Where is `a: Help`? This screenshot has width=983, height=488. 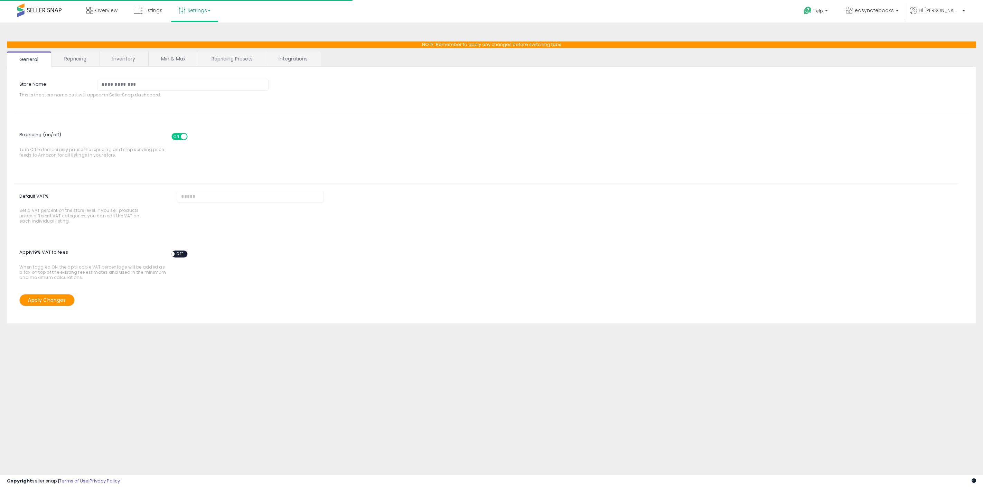
a: Help is located at coordinates (816, 12).